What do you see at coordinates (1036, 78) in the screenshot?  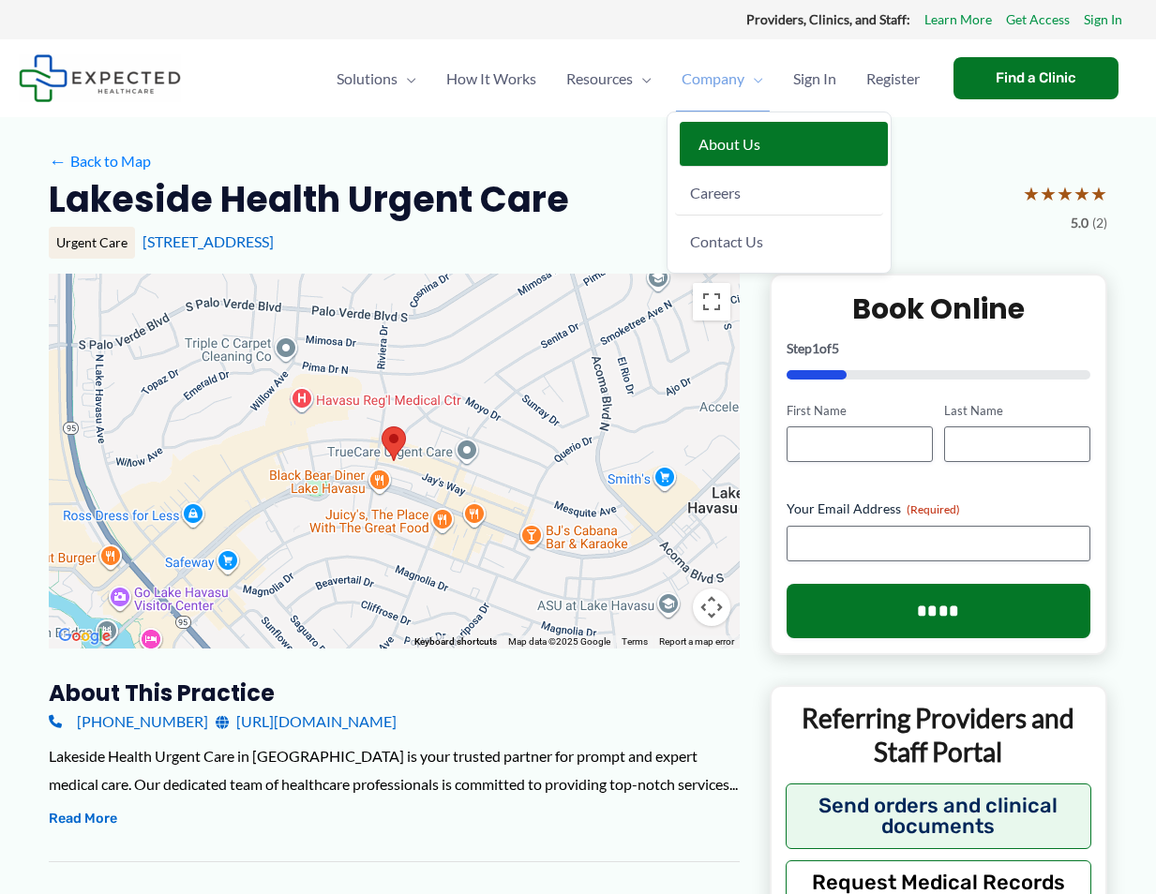 I see `a: Find a Clinic` at bounding box center [1036, 78].